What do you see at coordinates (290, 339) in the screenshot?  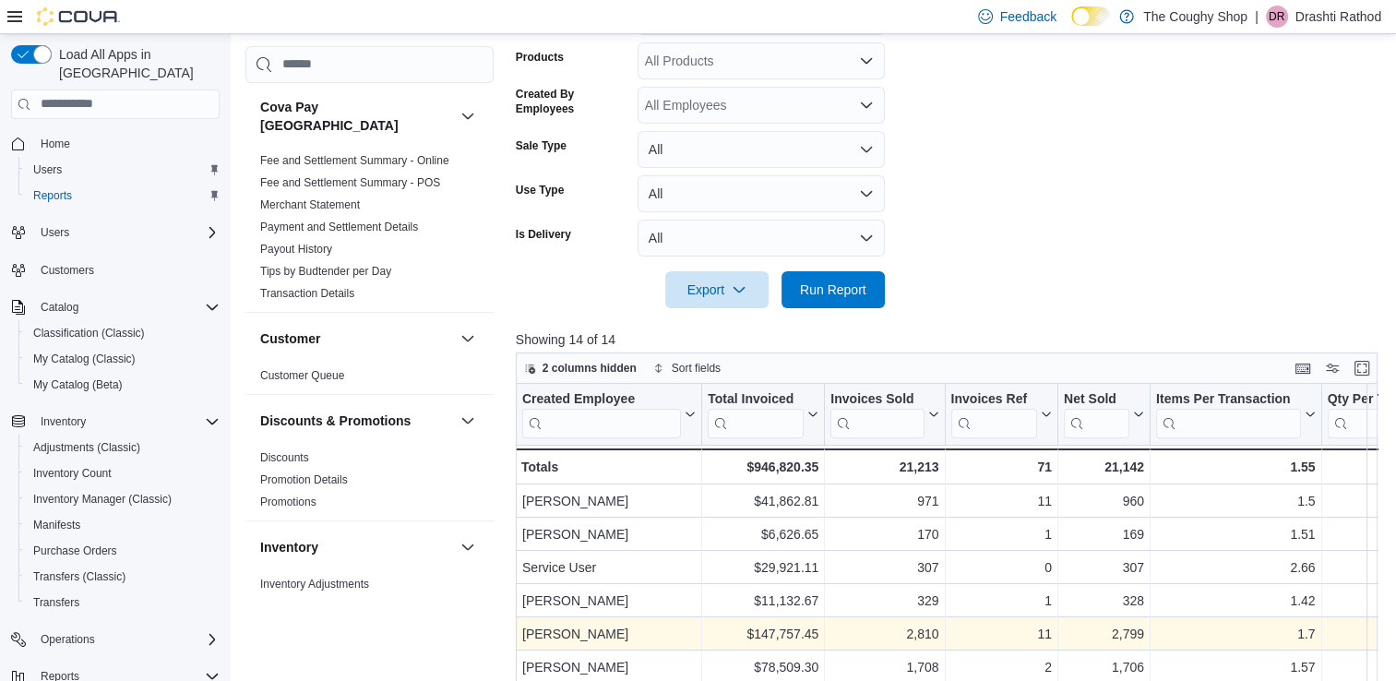 I see `h3: Customer` at bounding box center [290, 339].